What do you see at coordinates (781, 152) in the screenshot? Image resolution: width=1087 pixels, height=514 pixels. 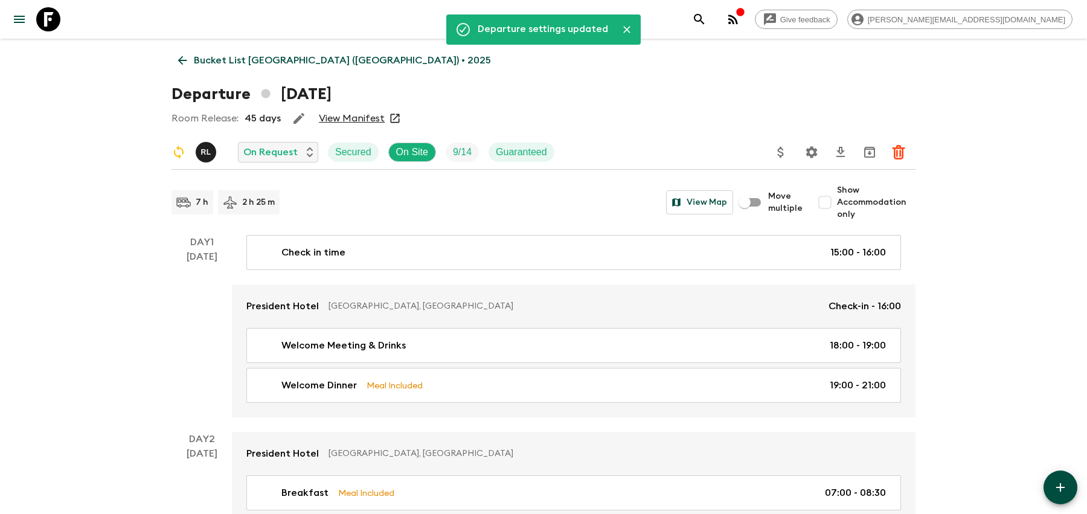 I see `button: Update Price, Early Bird Discount and Costs` at bounding box center [781, 152].